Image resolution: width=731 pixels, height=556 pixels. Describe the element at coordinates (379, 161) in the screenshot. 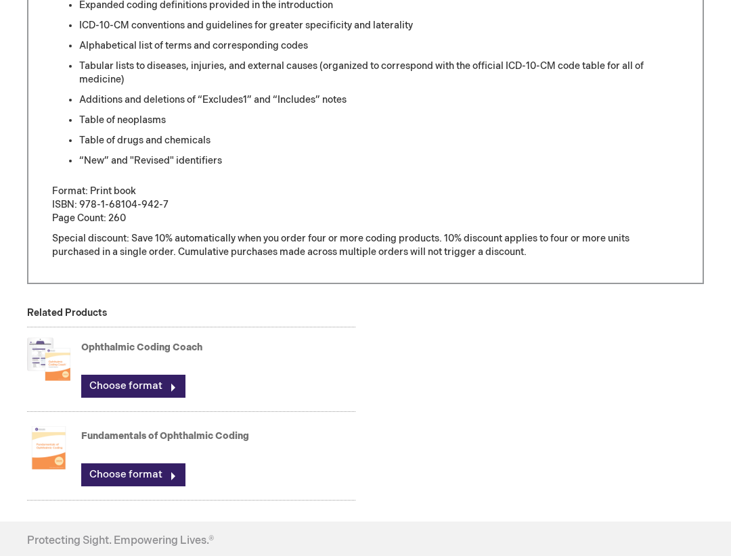

I see `li: “New” and "Revised" identifiers` at that location.